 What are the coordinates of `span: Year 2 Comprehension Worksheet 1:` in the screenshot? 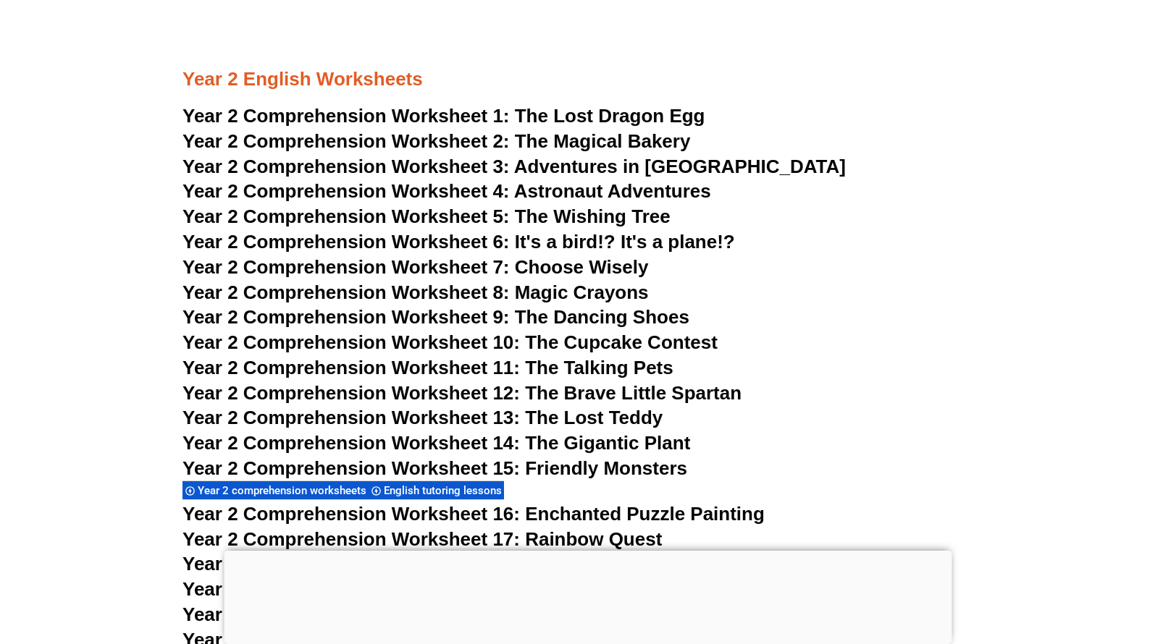 It's located at (346, 116).